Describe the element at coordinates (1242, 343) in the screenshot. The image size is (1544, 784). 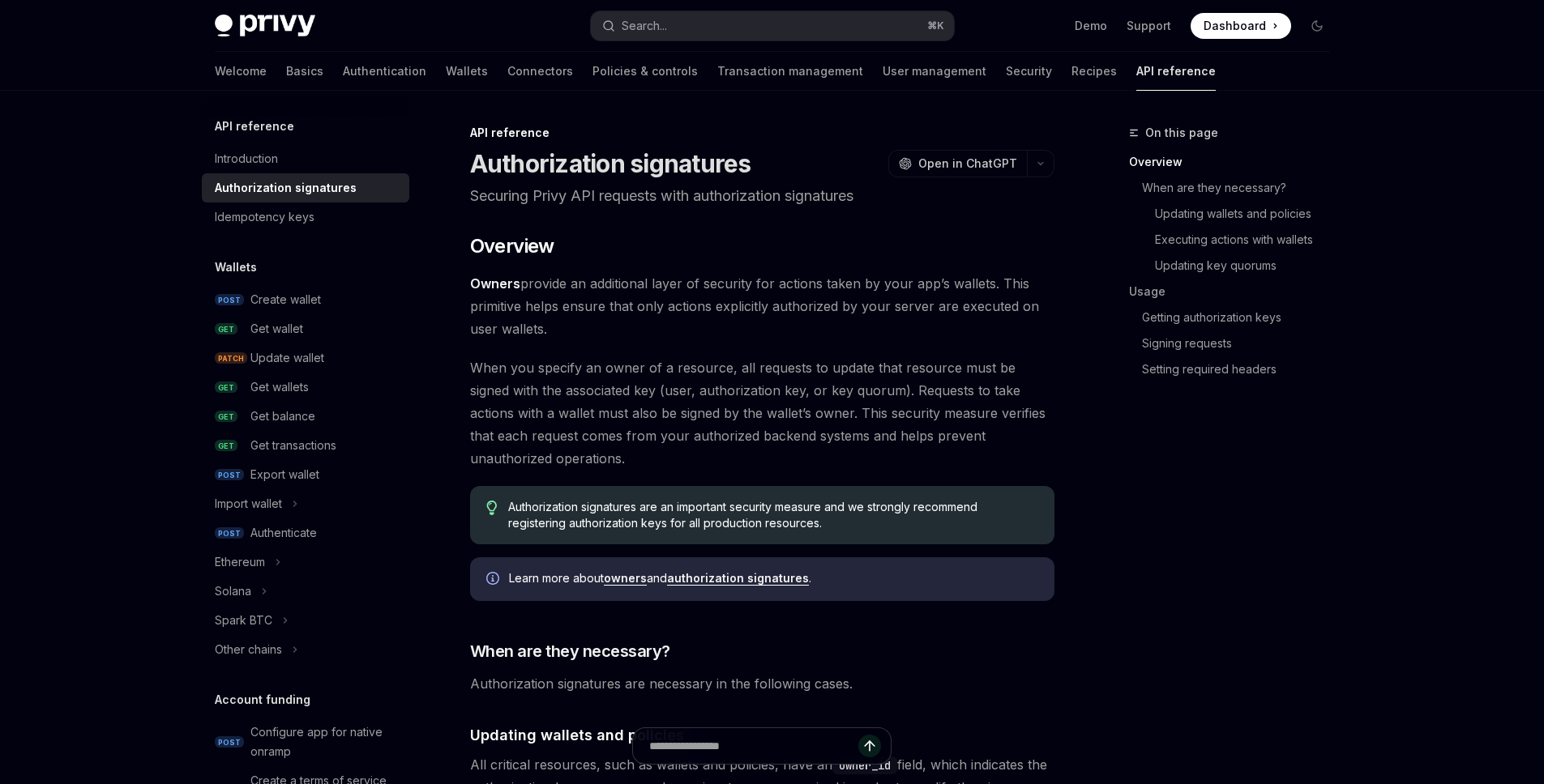
I see `a: Signing requests` at that location.